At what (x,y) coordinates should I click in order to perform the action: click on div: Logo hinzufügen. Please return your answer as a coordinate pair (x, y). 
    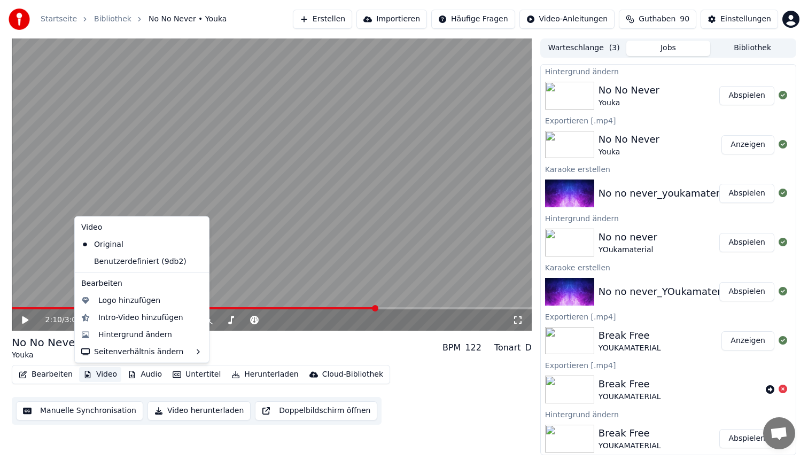
    Looking at the image, I should click on (129, 300).